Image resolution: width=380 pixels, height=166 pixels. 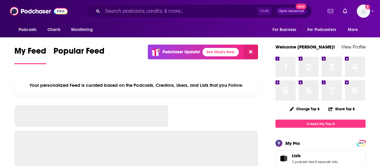 I want to click on button: Change Top 8, so click(x=305, y=109).